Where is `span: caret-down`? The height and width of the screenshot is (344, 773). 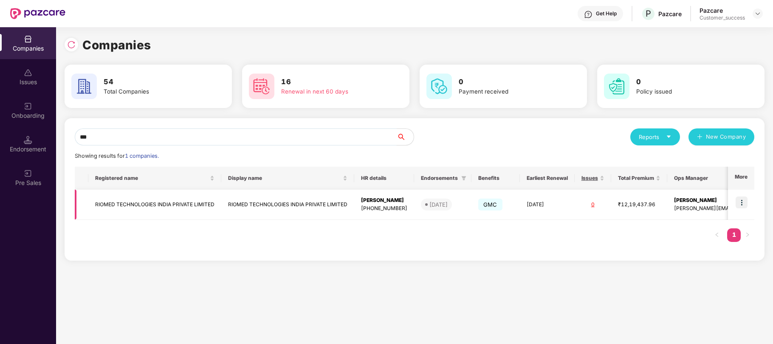 span: caret-down is located at coordinates (669, 136).